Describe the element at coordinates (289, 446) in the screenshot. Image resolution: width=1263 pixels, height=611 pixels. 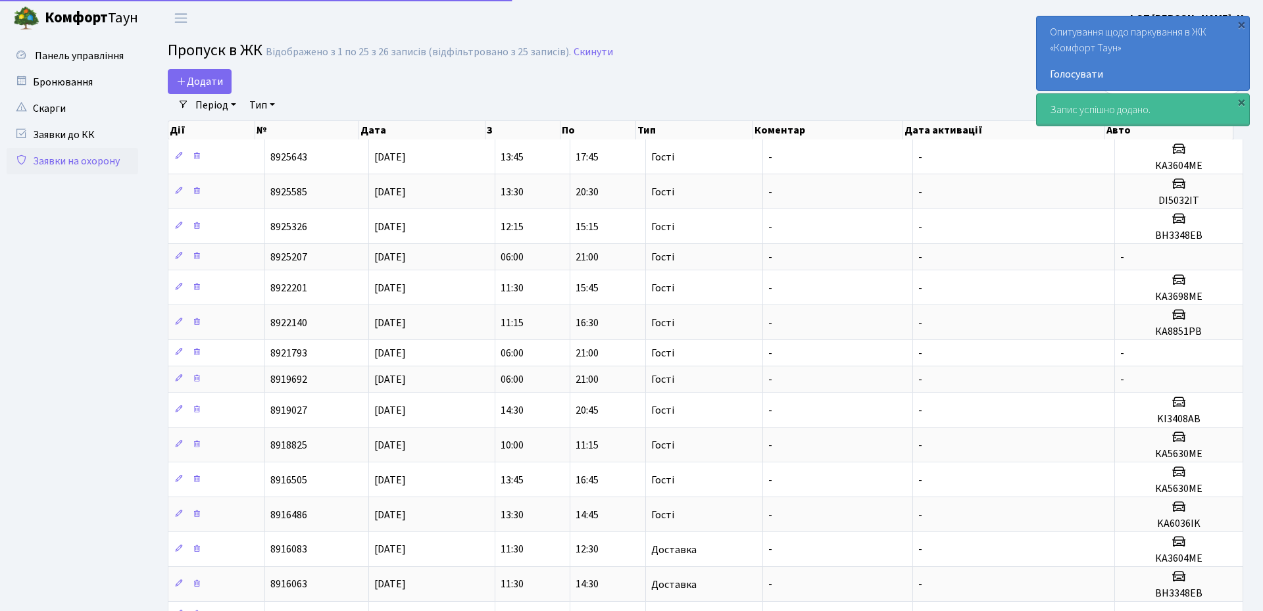
I see `span: 8918825` at that location.